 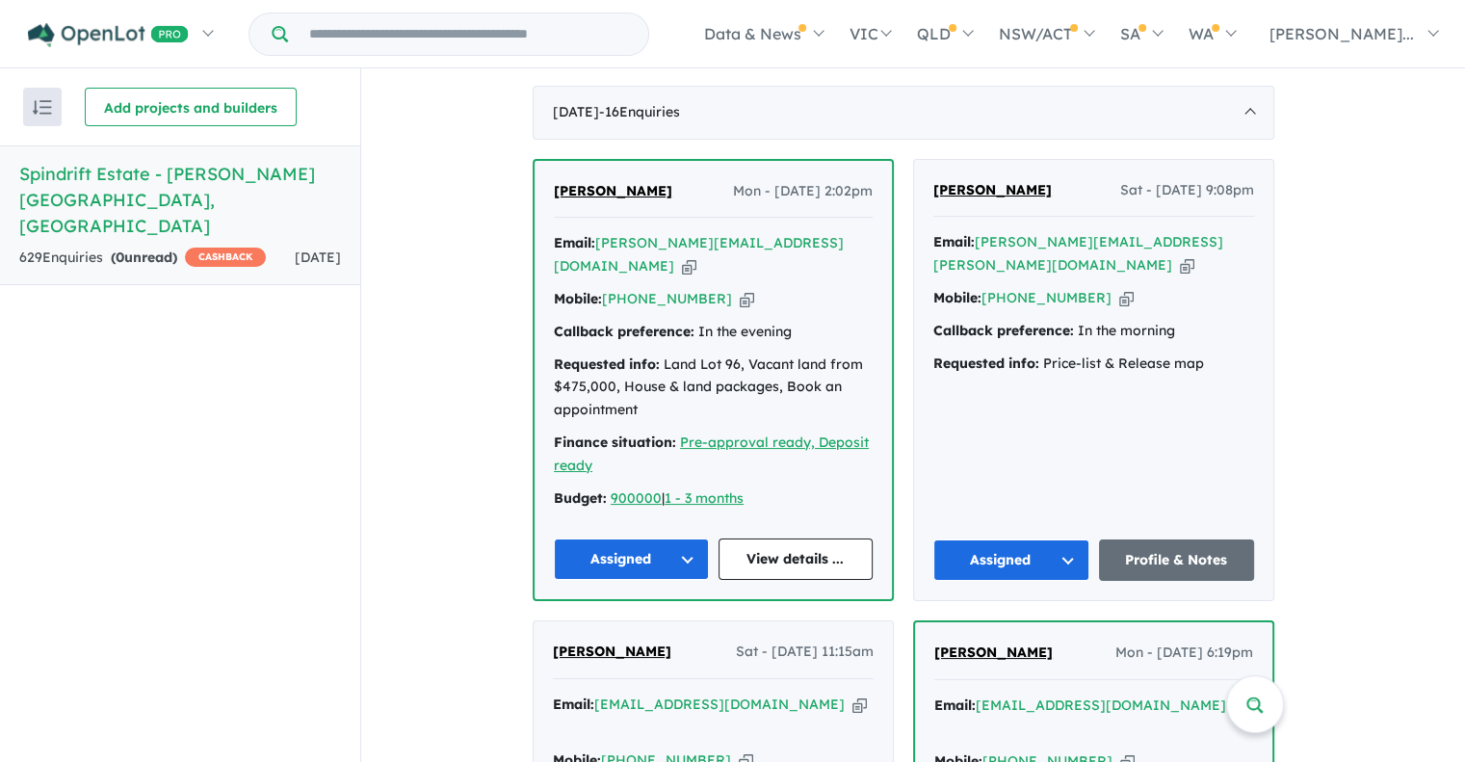 I want to click on img: sort.svg, so click(x=42, y=107).